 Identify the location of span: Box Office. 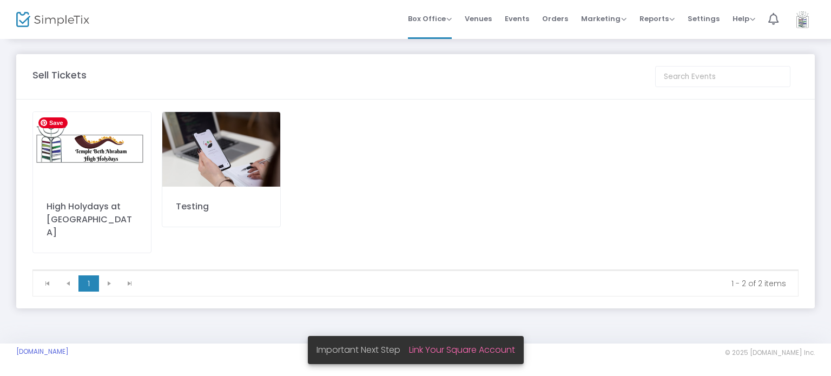
(430, 18).